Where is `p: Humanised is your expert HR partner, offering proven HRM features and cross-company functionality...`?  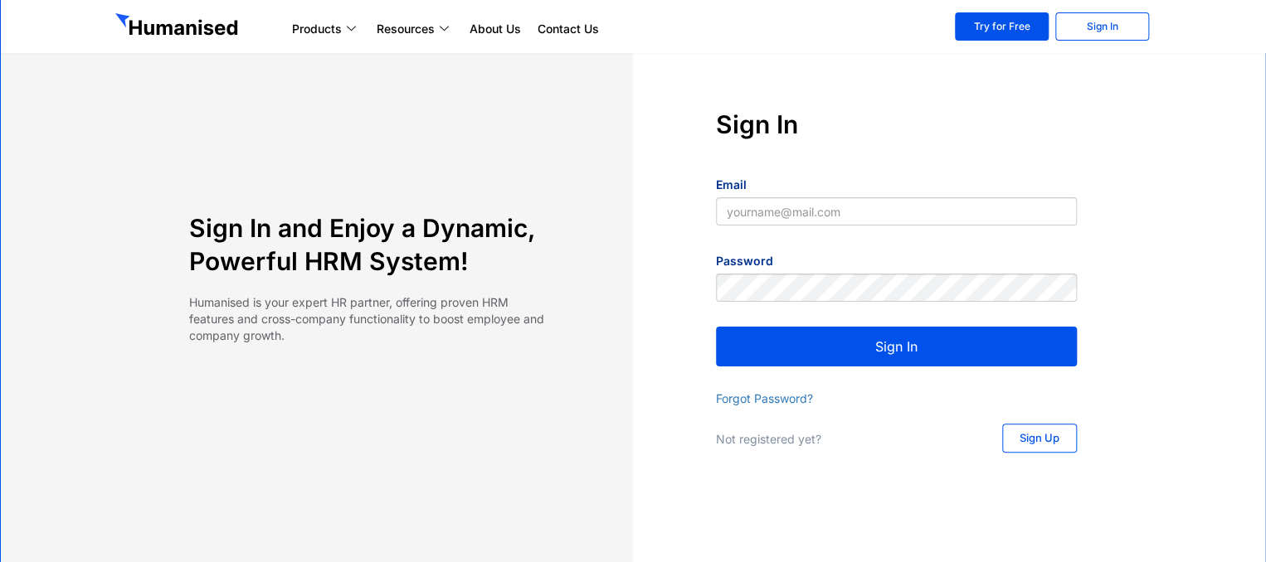
p: Humanised is your expert HR partner, offering proven HRM features and cross-company functionality... is located at coordinates (369, 319).